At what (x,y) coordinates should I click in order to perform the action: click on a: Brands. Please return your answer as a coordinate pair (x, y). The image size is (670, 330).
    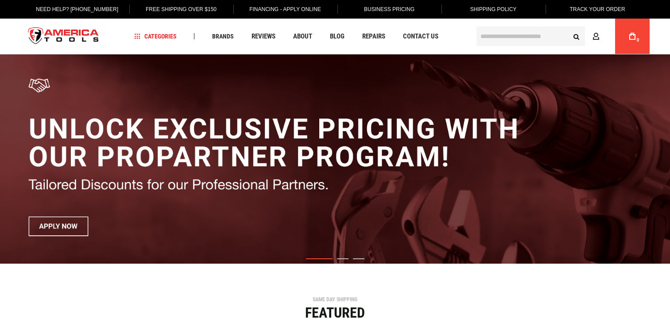
    Looking at the image, I should click on (223, 36).